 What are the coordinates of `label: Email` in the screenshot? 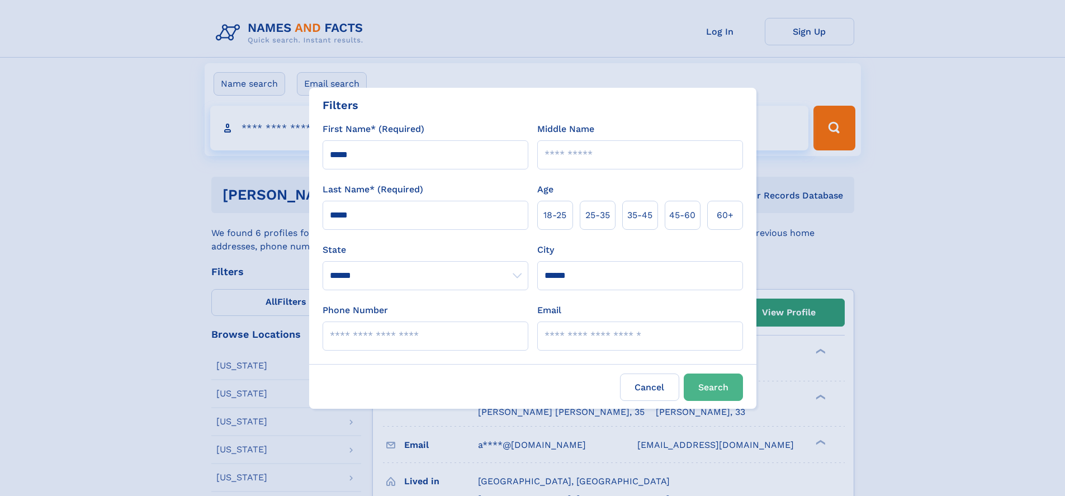 It's located at (549, 310).